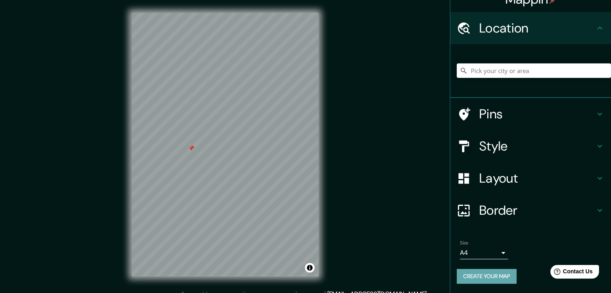  I want to click on div: Location, so click(530, 28).